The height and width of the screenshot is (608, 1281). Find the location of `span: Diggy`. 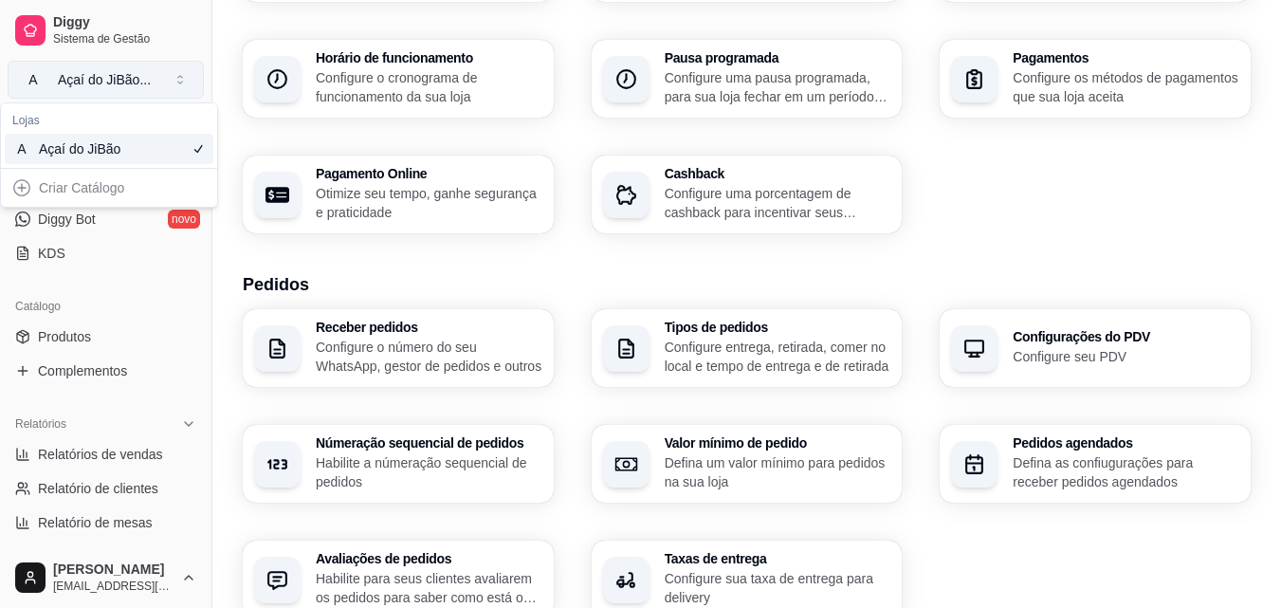

span: Diggy is located at coordinates (124, 23).